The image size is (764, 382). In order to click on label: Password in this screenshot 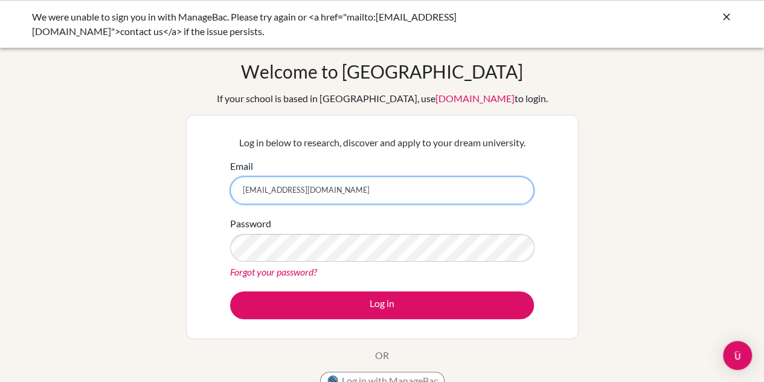, I will do `click(251, 224)`.